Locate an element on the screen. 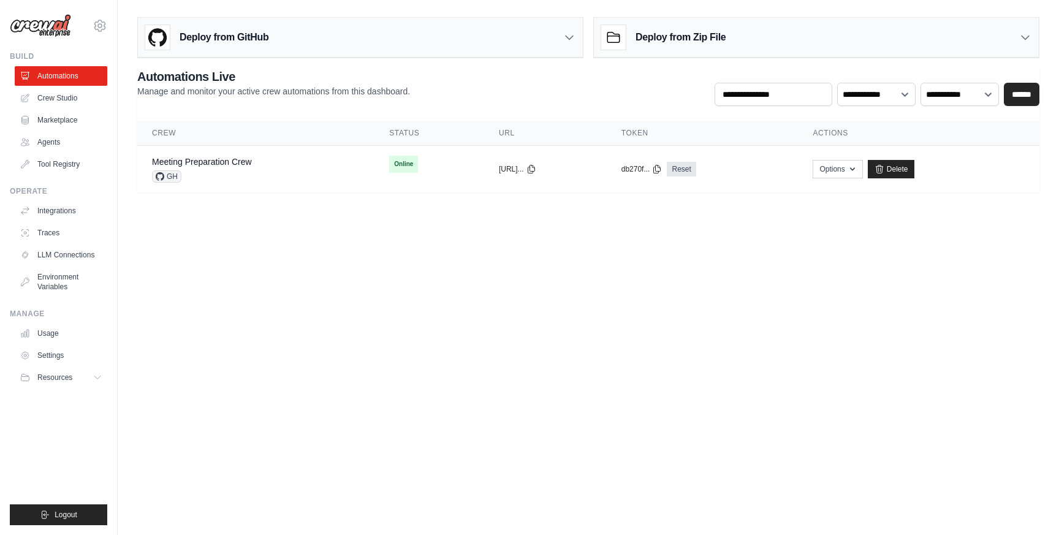 Image resolution: width=1059 pixels, height=535 pixels. h2: Automations Live is located at coordinates (273, 77).